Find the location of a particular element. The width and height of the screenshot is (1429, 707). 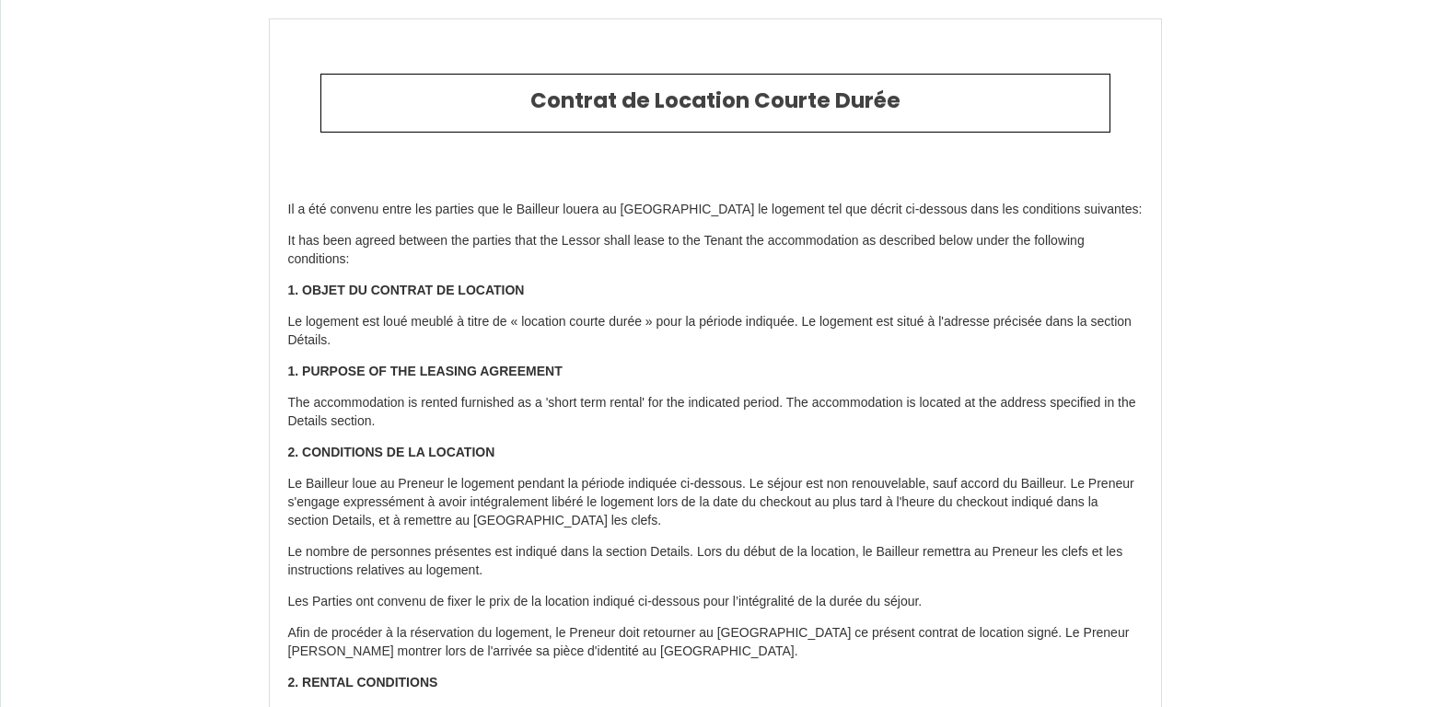

h2: Contrat de Location Courte Durée is located at coordinates (715, 101).